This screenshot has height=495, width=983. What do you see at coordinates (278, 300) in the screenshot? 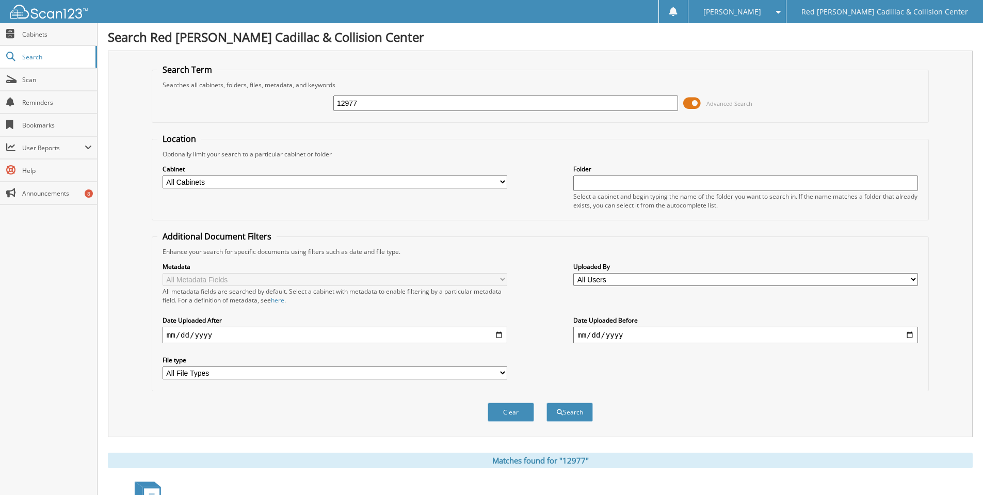
I see `a: here` at bounding box center [278, 300].